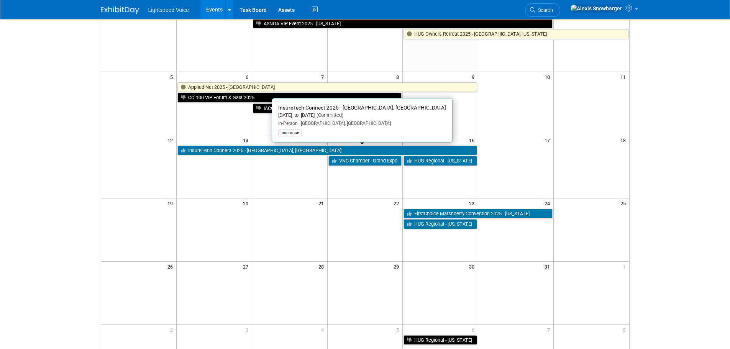 The width and height of the screenshot is (730, 349). I want to click on span: 1, so click(626, 266).